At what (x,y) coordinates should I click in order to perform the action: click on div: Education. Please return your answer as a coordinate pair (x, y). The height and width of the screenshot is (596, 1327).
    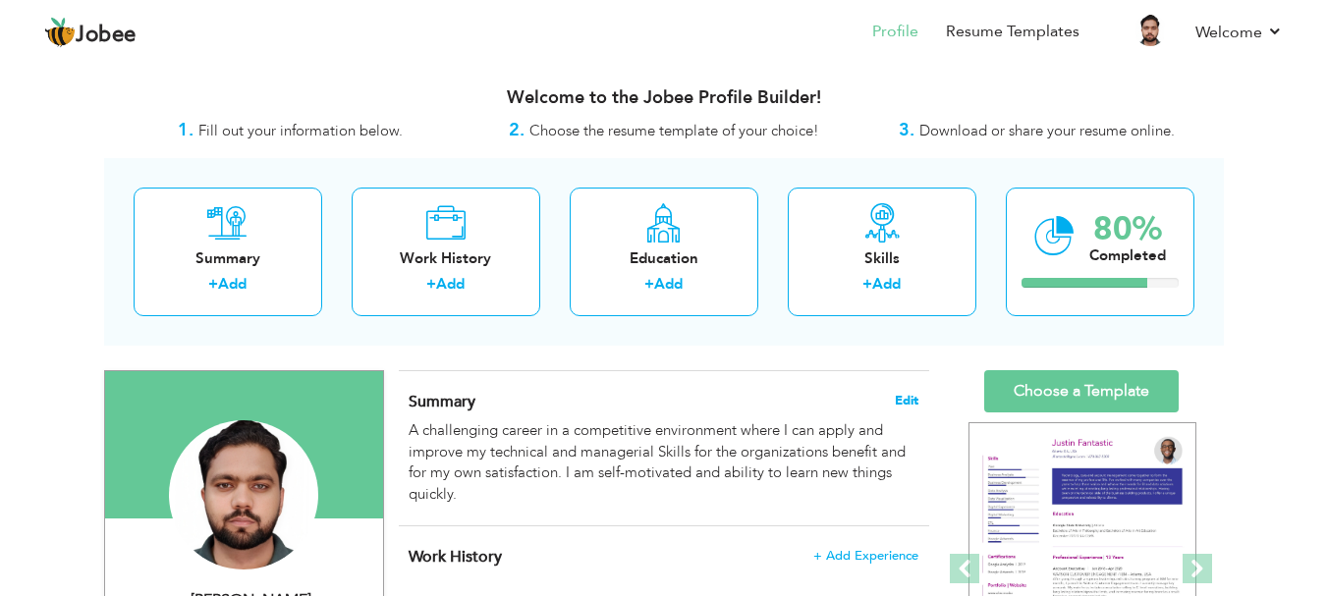
    Looking at the image, I should click on (664, 258).